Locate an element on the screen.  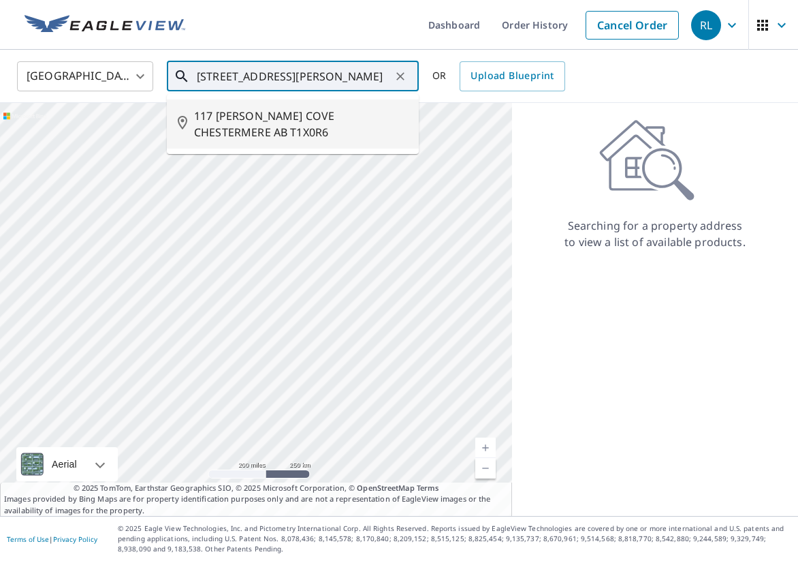
span: © 2025 TomTom, Earthstar Geographics SIO, © 2025 Microsoft Corporation, © is located at coordinates (256, 488).